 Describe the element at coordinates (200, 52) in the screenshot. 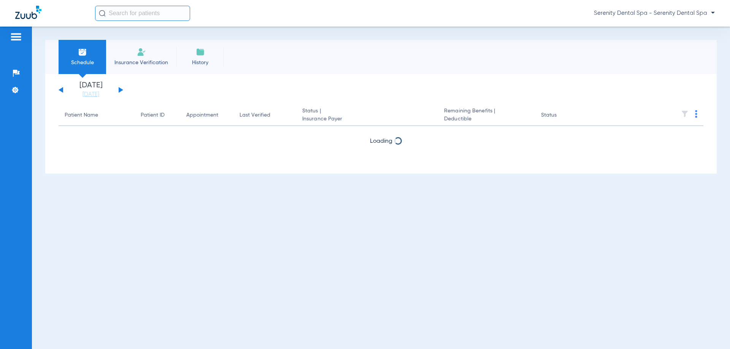

I see `img: History` at that location.